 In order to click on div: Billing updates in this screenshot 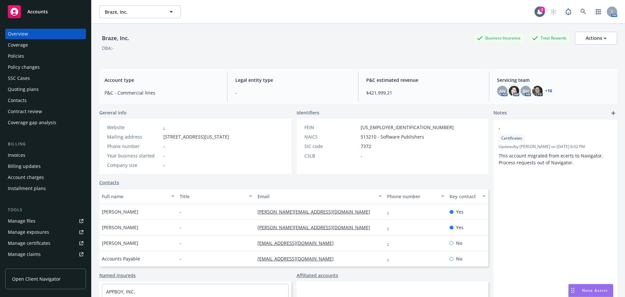, I will do `click(24, 166)`.